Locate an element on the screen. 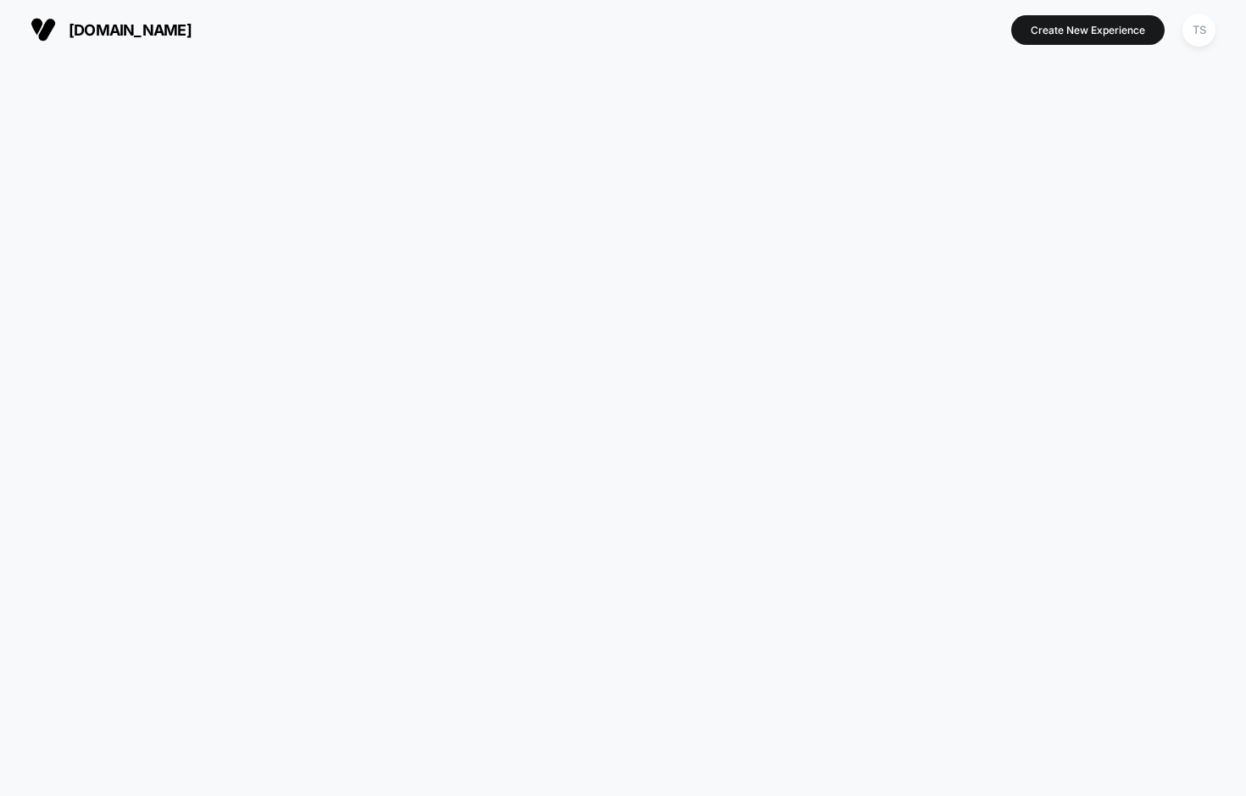 Image resolution: width=1246 pixels, height=796 pixels. button: TS is located at coordinates (1198, 30).